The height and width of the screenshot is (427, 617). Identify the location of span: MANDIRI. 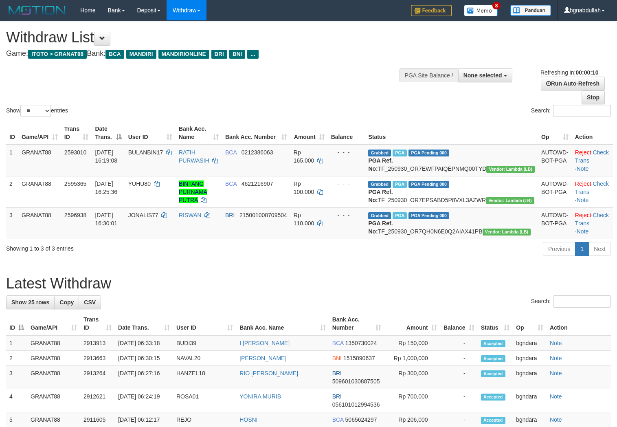
(141, 54).